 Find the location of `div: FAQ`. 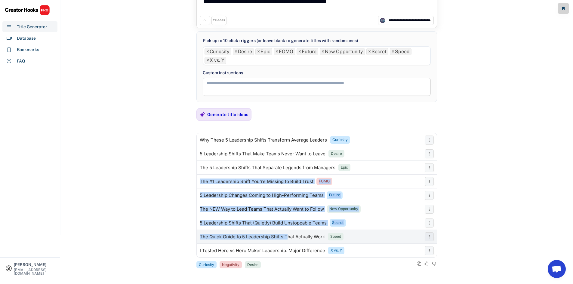

div: FAQ is located at coordinates (21, 61).